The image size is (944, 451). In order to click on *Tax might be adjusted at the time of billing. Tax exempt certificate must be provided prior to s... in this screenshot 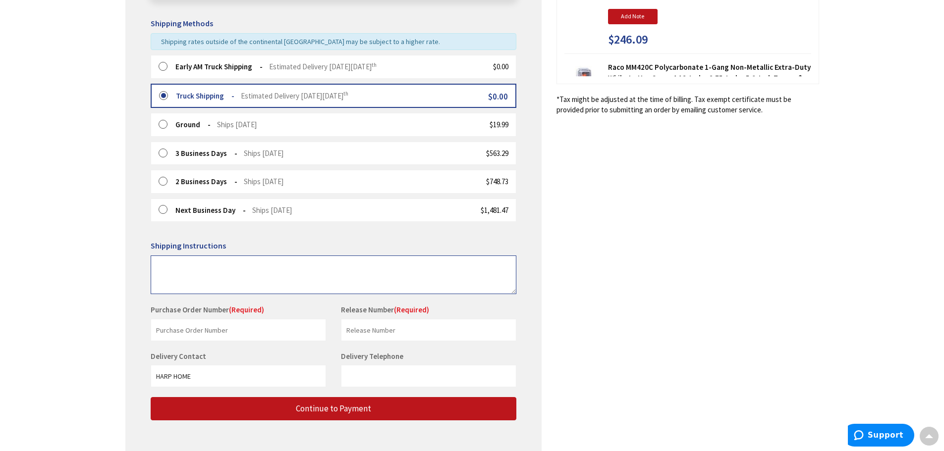, I will do `click(688, 105)`.